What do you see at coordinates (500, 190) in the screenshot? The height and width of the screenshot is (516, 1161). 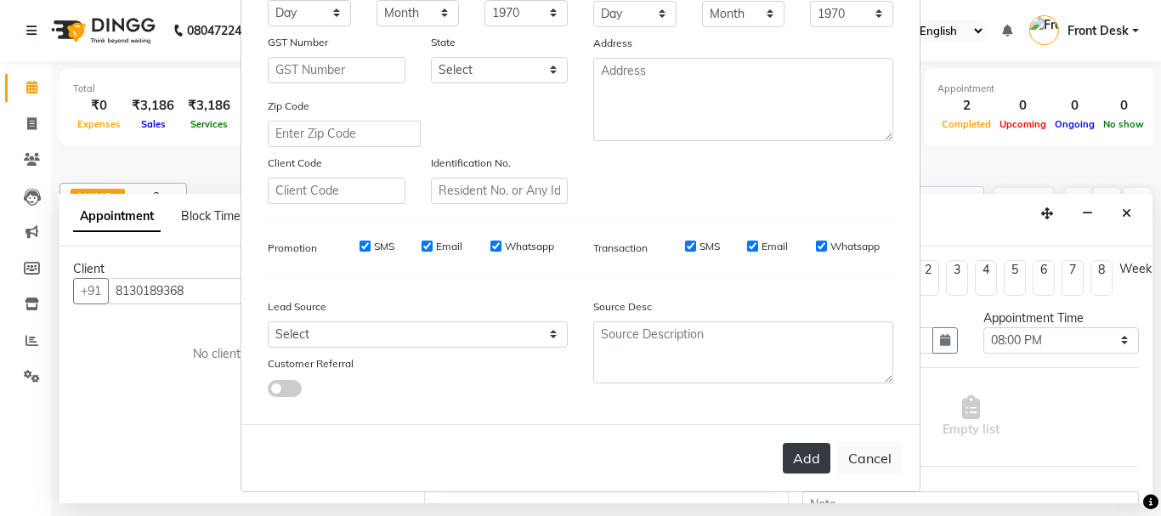 I see `input: Resident No. or Any Id` at bounding box center [500, 190].